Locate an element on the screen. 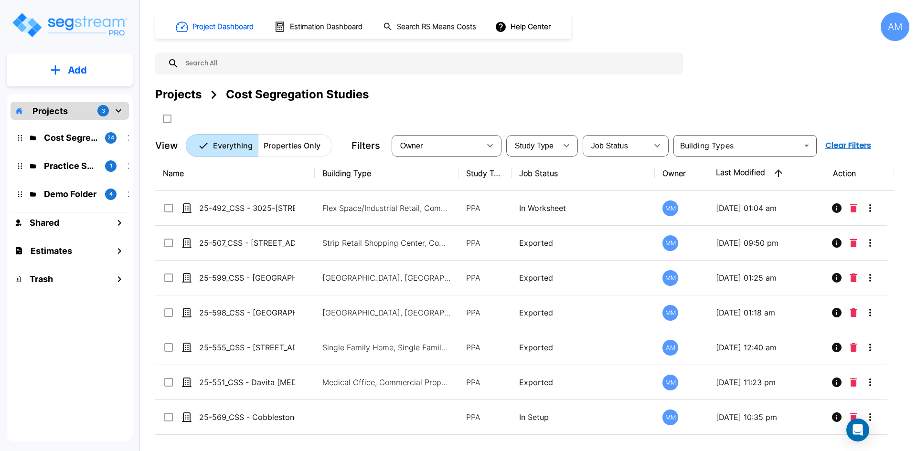  th: Building Type is located at coordinates (386, 173).